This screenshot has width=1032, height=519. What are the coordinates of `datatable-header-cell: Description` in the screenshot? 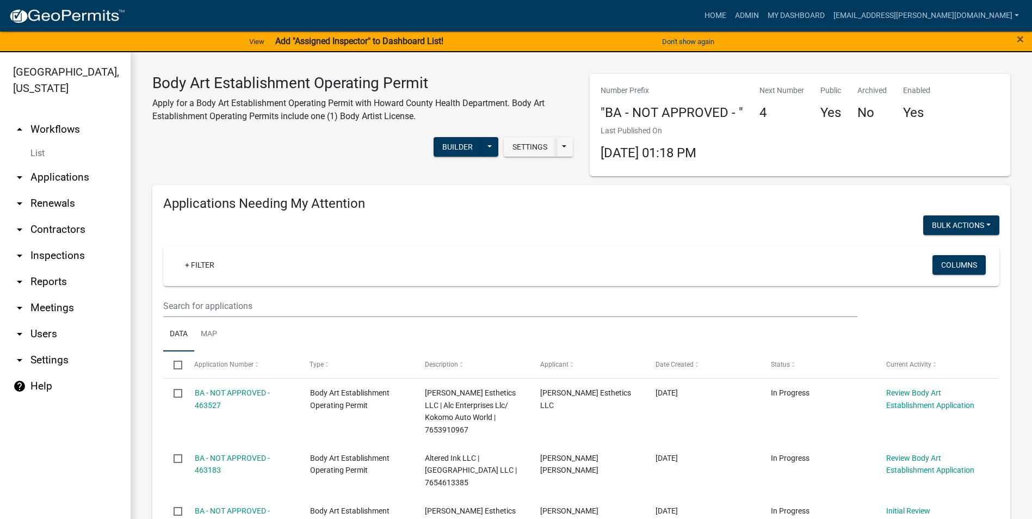 It's located at (472, 364).